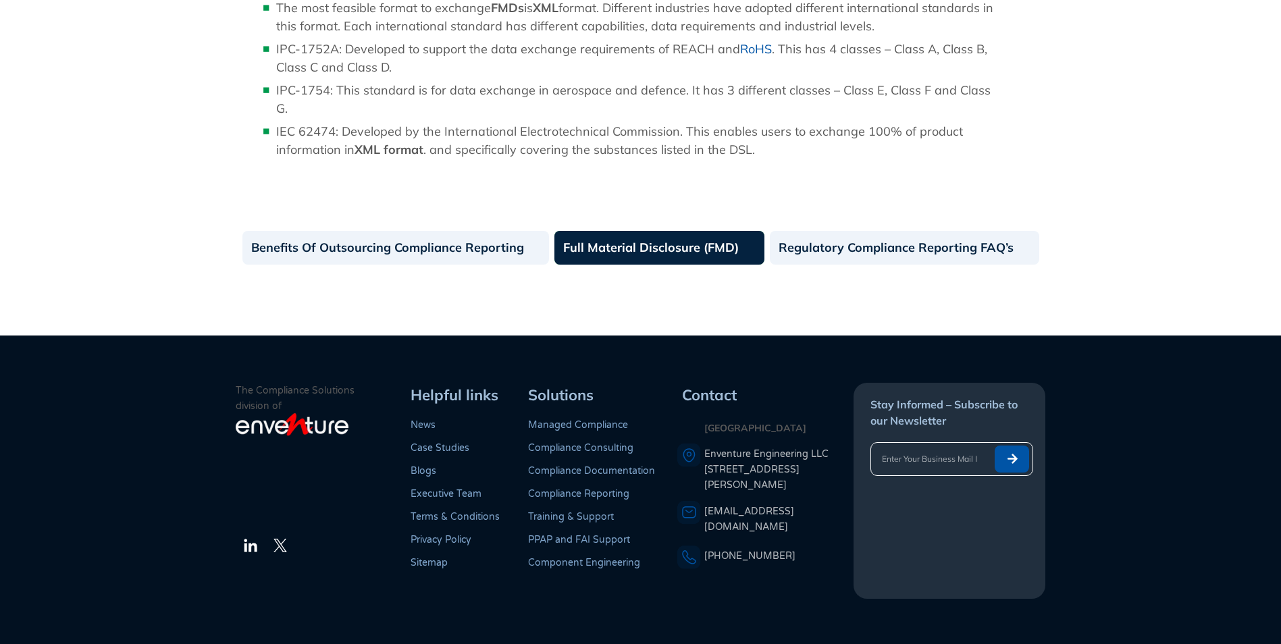 The width and height of the screenshot is (1281, 644). What do you see at coordinates (429, 562) in the screenshot?
I see `a: Sitemap` at bounding box center [429, 562].